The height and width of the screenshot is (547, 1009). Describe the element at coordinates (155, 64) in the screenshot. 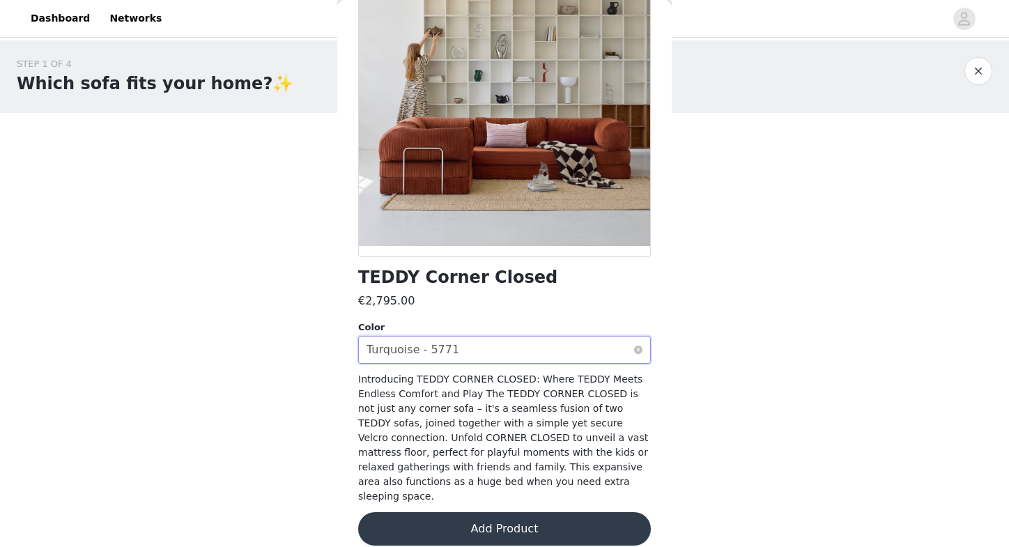

I see `div: STEP 1 OF 4` at that location.